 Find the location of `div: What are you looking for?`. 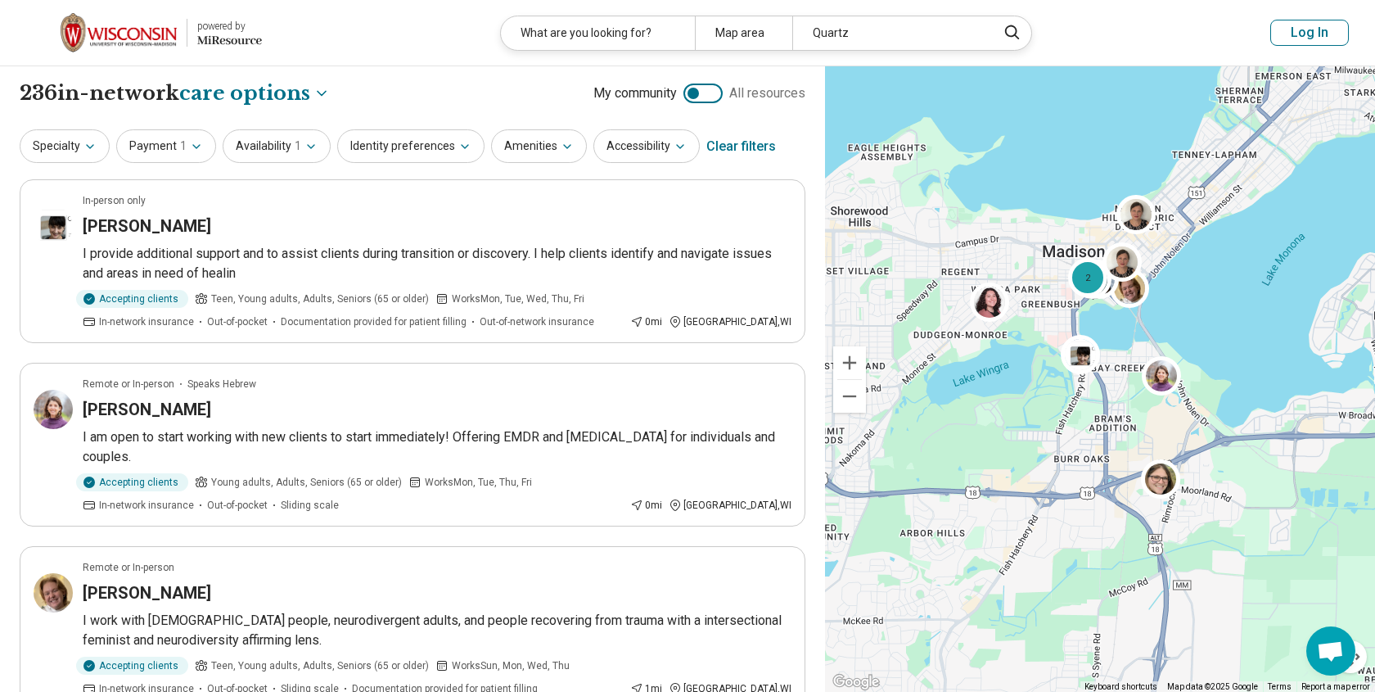

div: What are you looking for? is located at coordinates (597, 33).